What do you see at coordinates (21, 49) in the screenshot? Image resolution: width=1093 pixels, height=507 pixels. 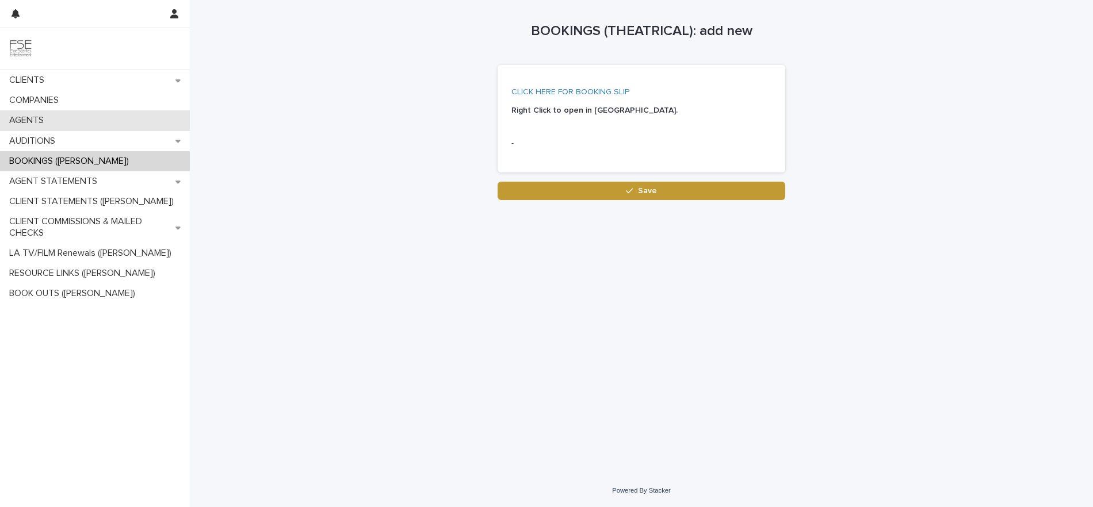 I see `img: 9JgRvJ3ETPGCJDhvPVA5` at bounding box center [21, 49].